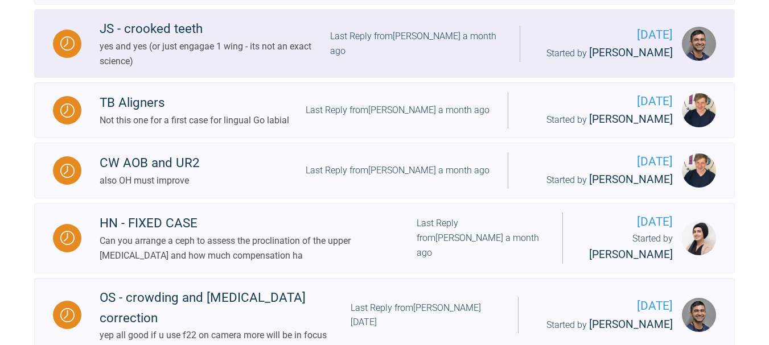 The width and height of the screenshot is (769, 345). Describe the element at coordinates (194, 103) in the screenshot. I see `div: TB Aligners` at that location.